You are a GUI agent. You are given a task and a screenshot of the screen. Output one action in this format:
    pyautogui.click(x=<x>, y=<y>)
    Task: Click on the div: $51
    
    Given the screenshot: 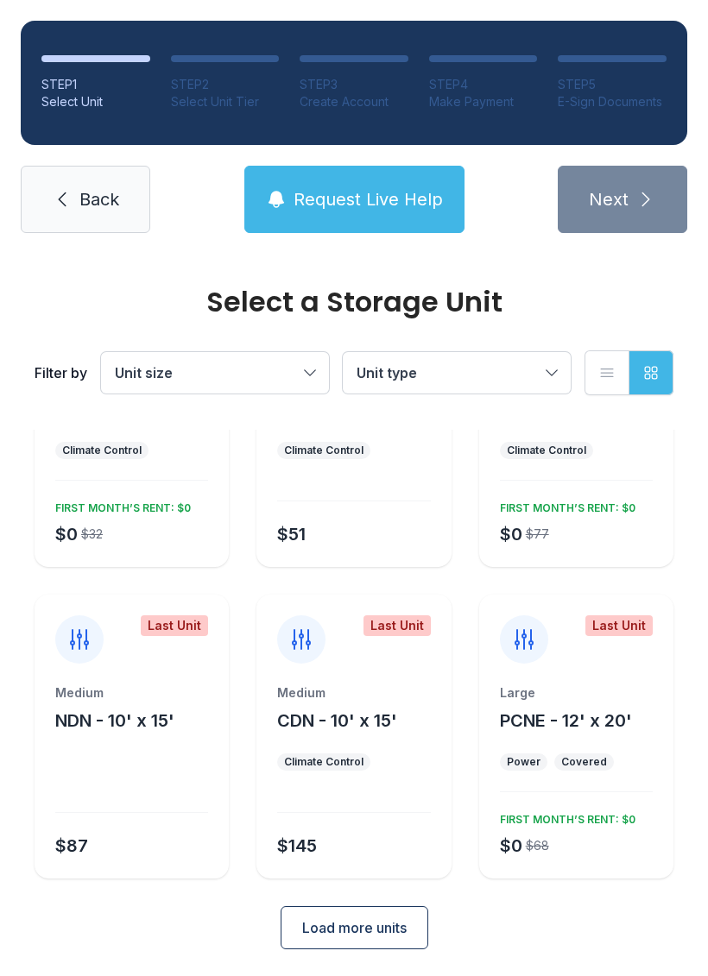 What is the action you would take?
    pyautogui.click(x=291, y=534)
    